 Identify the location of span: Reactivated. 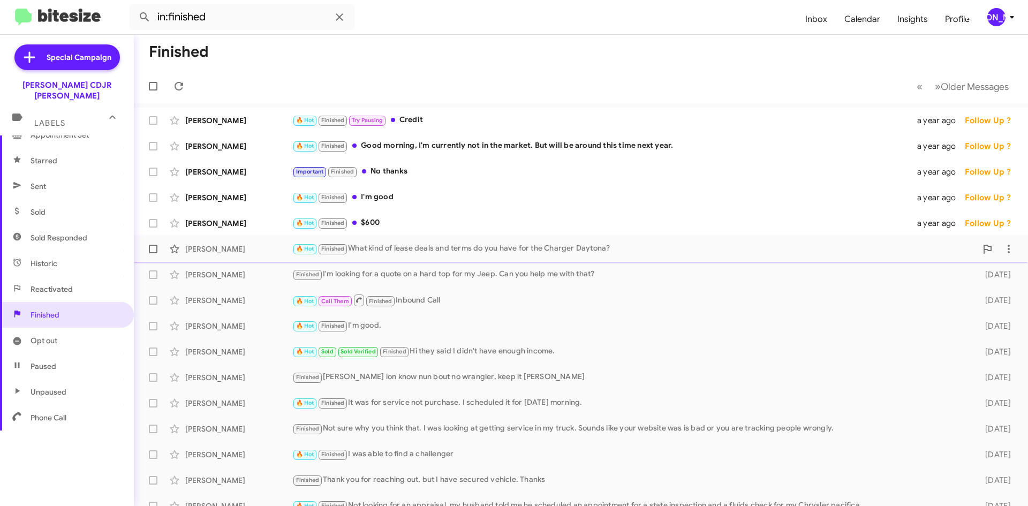
(51, 289).